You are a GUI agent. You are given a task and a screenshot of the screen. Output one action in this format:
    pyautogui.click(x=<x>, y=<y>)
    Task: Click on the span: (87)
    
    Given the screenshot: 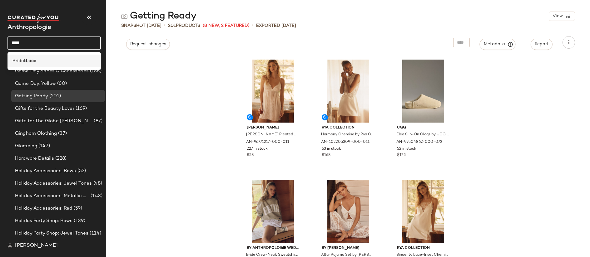 What is the action you would take?
    pyautogui.click(x=97, y=121)
    